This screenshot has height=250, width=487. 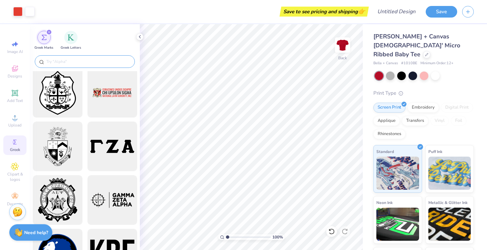 What do you see at coordinates (450, 224) in the screenshot?
I see `img: Metallic & Glitter Ink` at bounding box center [450, 224].